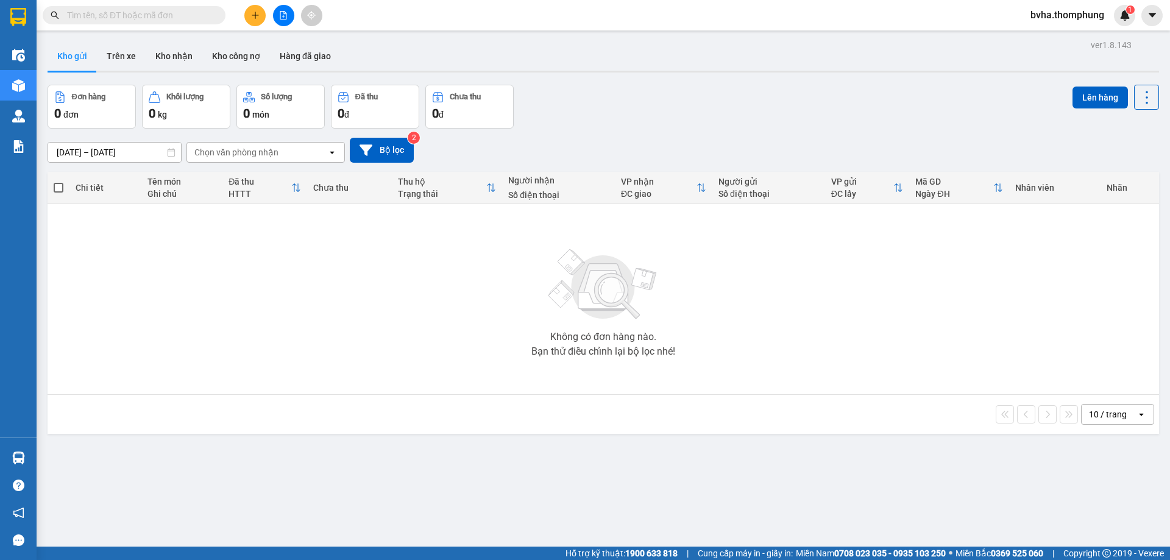 The image size is (1170, 560). What do you see at coordinates (1000, 553) in the screenshot?
I see `span: Miền Bắc` at bounding box center [1000, 553].